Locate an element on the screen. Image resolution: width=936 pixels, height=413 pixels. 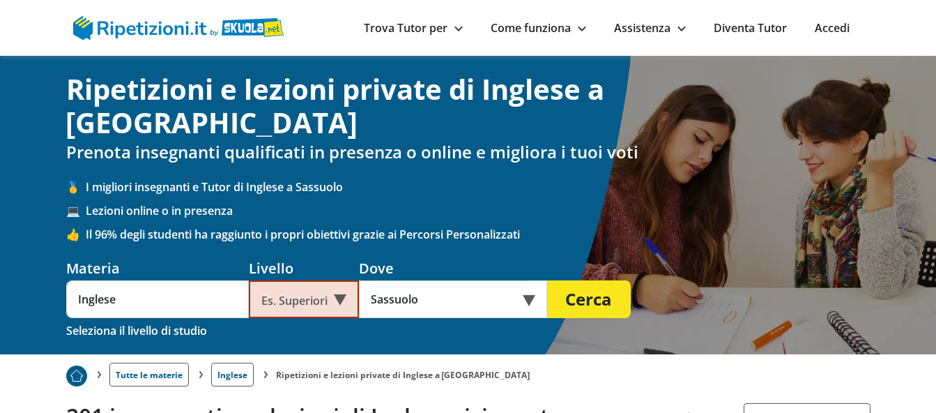
button: Cerca is located at coordinates (589, 299).